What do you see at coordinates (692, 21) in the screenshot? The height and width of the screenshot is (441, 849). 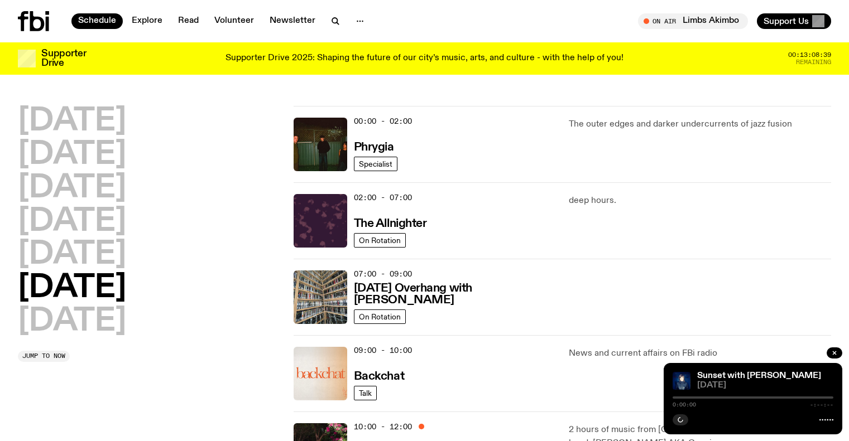 I see `button: On AirLimbs Akimbo` at bounding box center [692, 21].